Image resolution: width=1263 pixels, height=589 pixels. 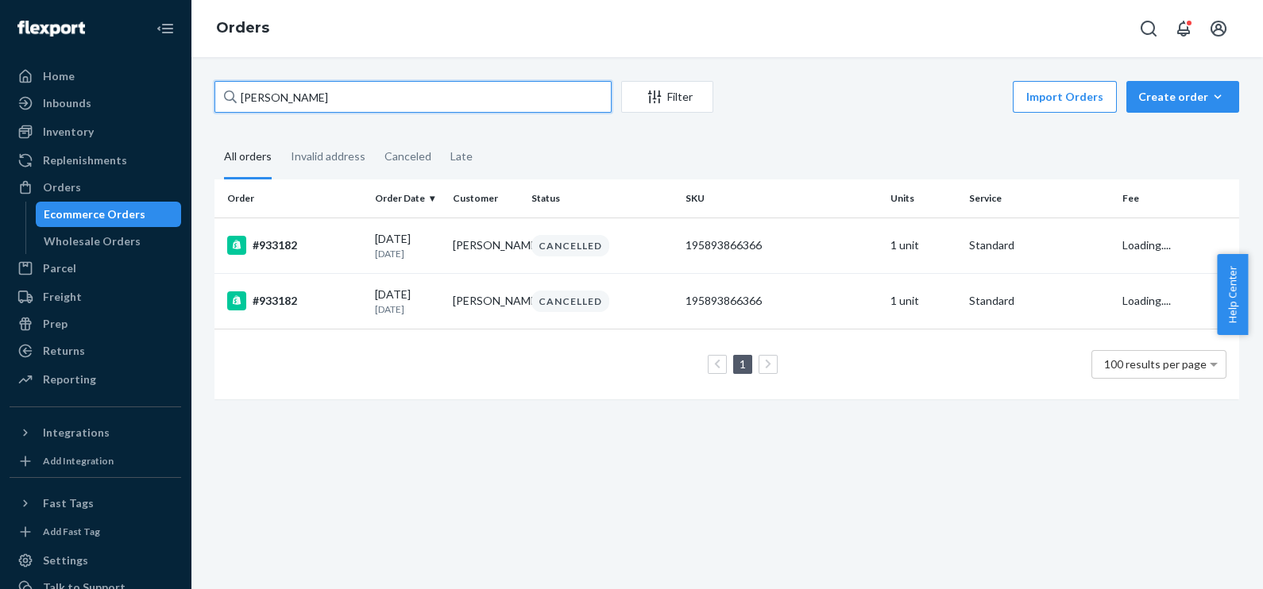 I want to click on div: Customer, so click(x=485, y=198).